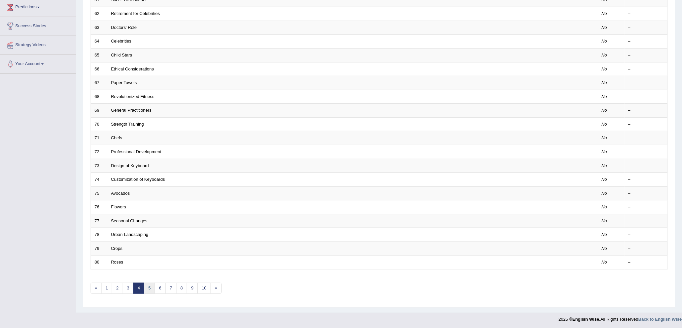 This screenshot has height=328, width=682. What do you see at coordinates (660, 319) in the screenshot?
I see `strong: Back to English Wise` at bounding box center [660, 319].